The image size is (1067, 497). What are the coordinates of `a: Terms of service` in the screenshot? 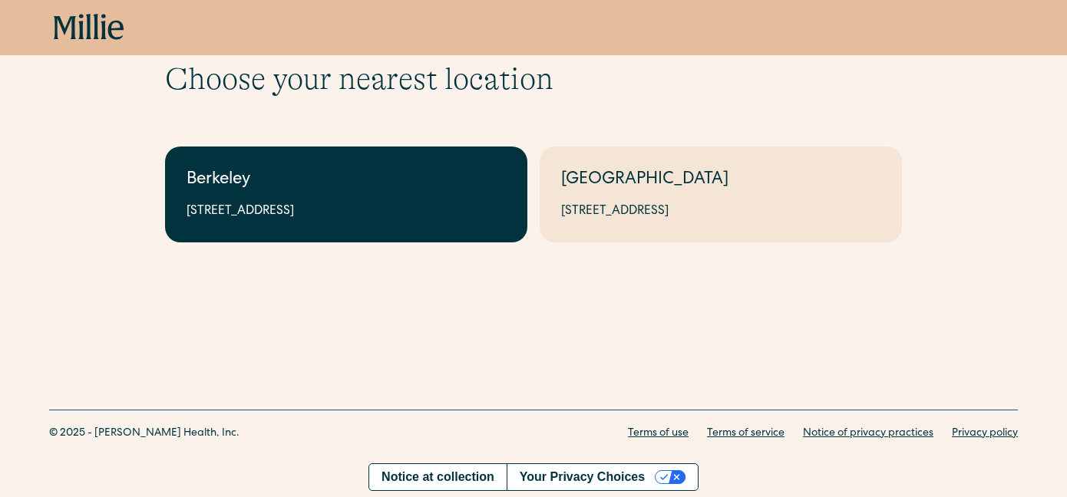 It's located at (745, 434).